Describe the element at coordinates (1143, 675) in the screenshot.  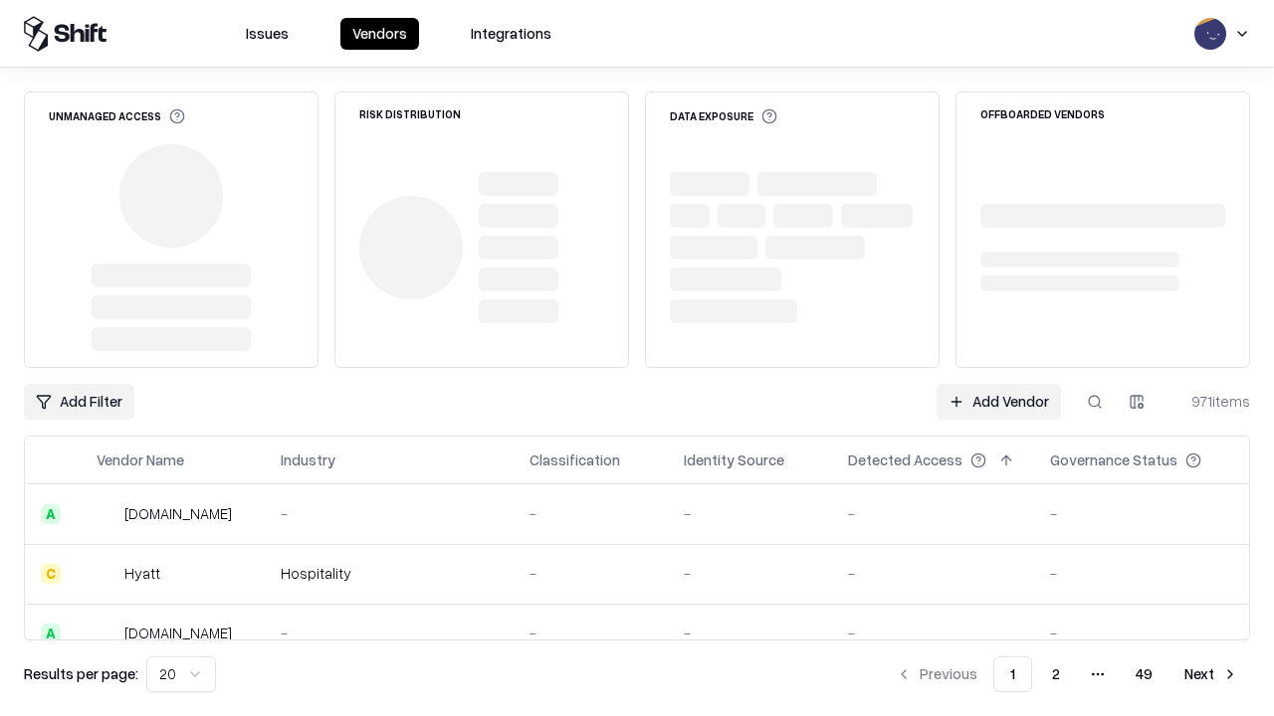
I see `button: 49` at that location.